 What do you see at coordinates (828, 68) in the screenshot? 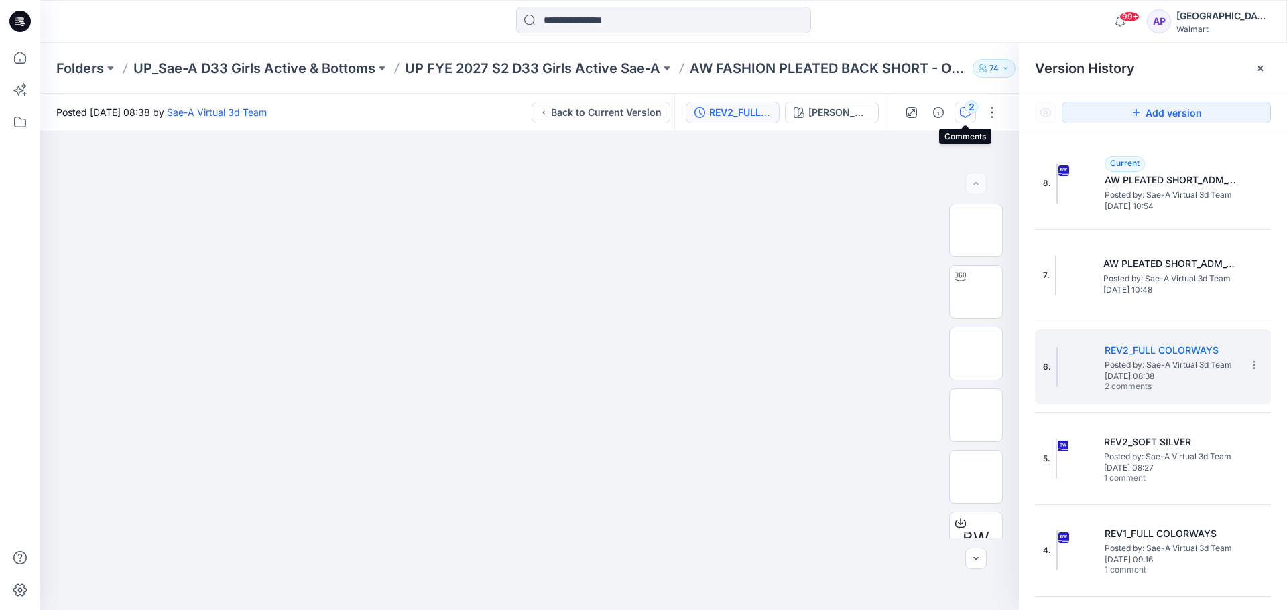
I see `p: AW FASHION PLEATED BACK SHORT - OPT2` at bounding box center [828, 68].